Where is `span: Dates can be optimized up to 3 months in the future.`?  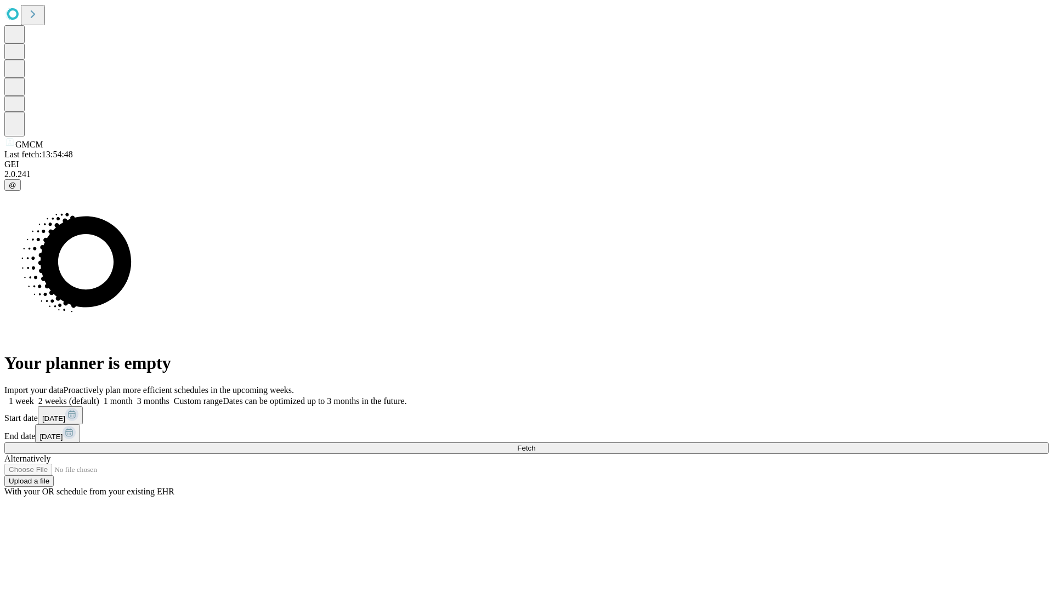 span: Dates can be optimized up to 3 months in the future. is located at coordinates (314, 401).